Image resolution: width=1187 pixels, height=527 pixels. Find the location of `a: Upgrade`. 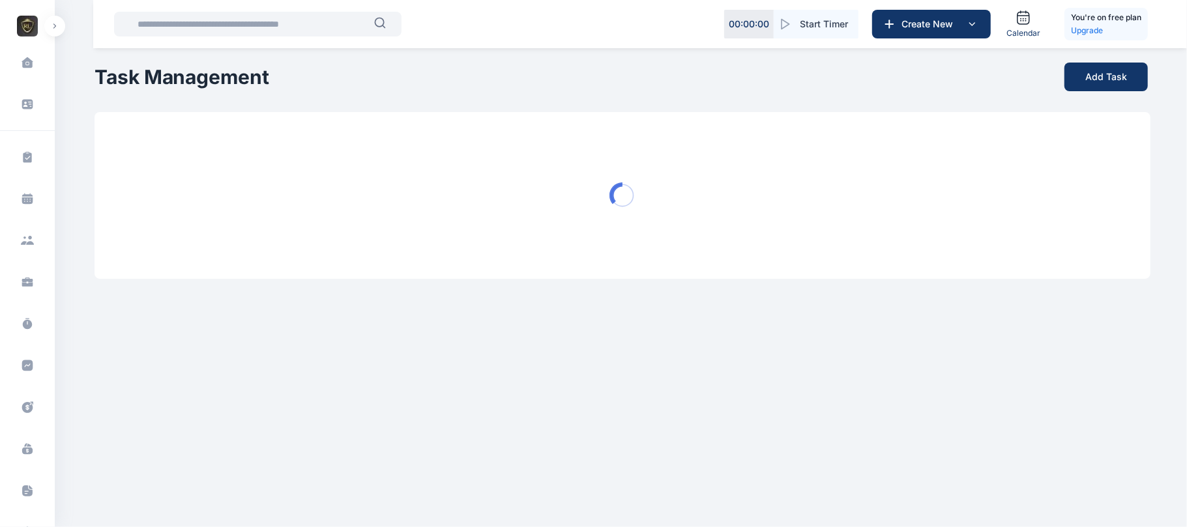

a: Upgrade is located at coordinates (1106, 31).